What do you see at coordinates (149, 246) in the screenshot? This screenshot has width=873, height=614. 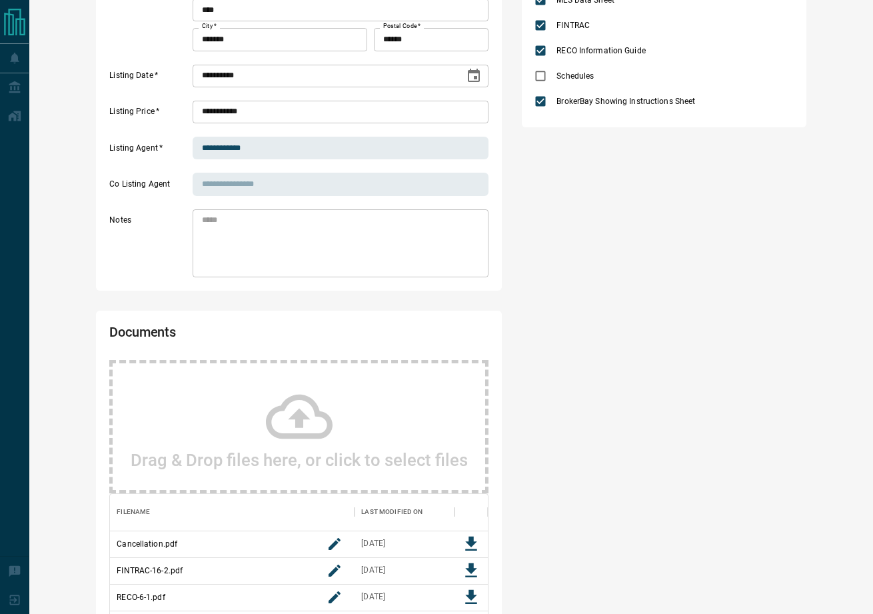 I see `label: Notes` at bounding box center [149, 246].